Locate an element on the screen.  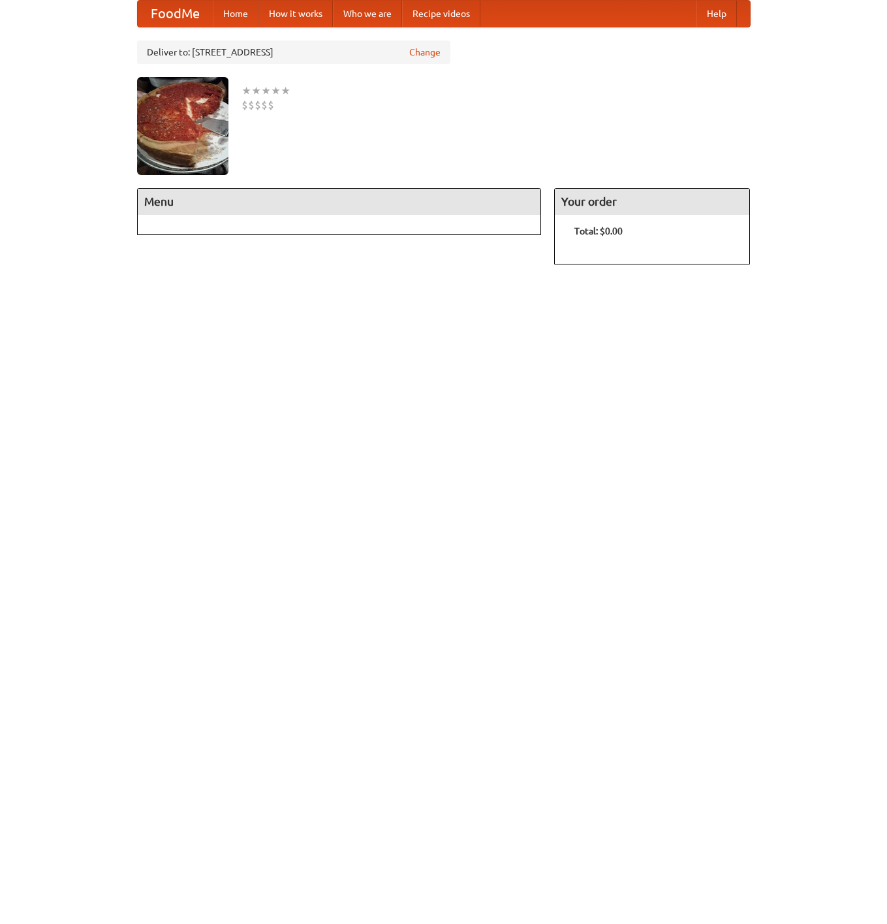
h4: Your order is located at coordinates (652, 202).